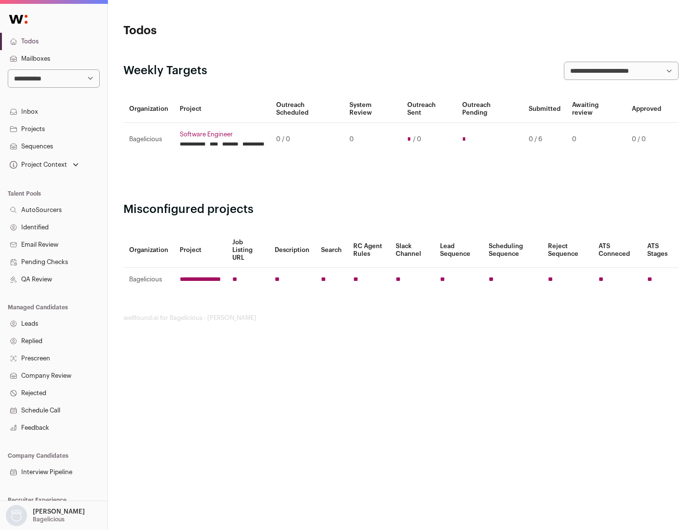  What do you see at coordinates (458, 250) in the screenshot?
I see `th: Lead Sequence` at bounding box center [458, 250].